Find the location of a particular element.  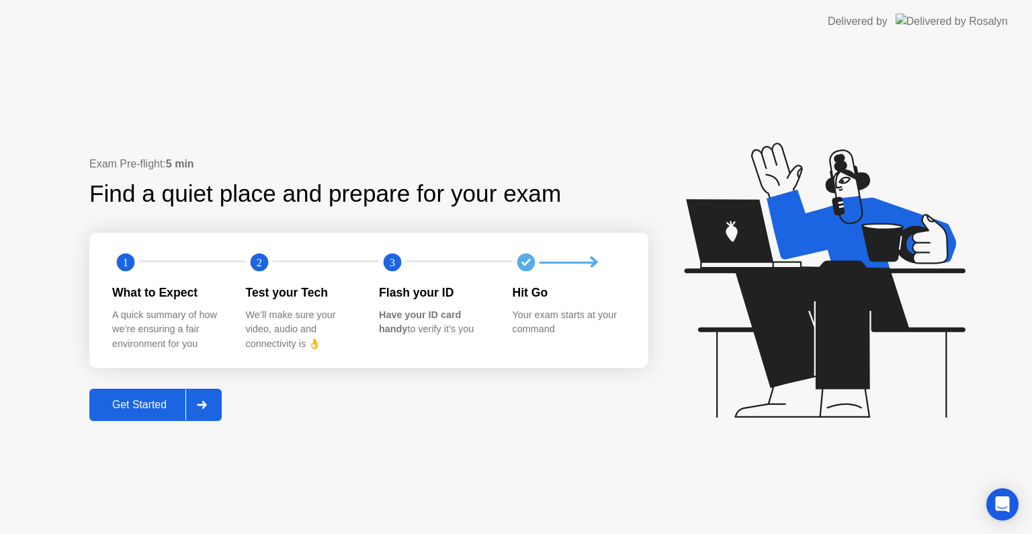

div: Test your Tech is located at coordinates (302, 292).